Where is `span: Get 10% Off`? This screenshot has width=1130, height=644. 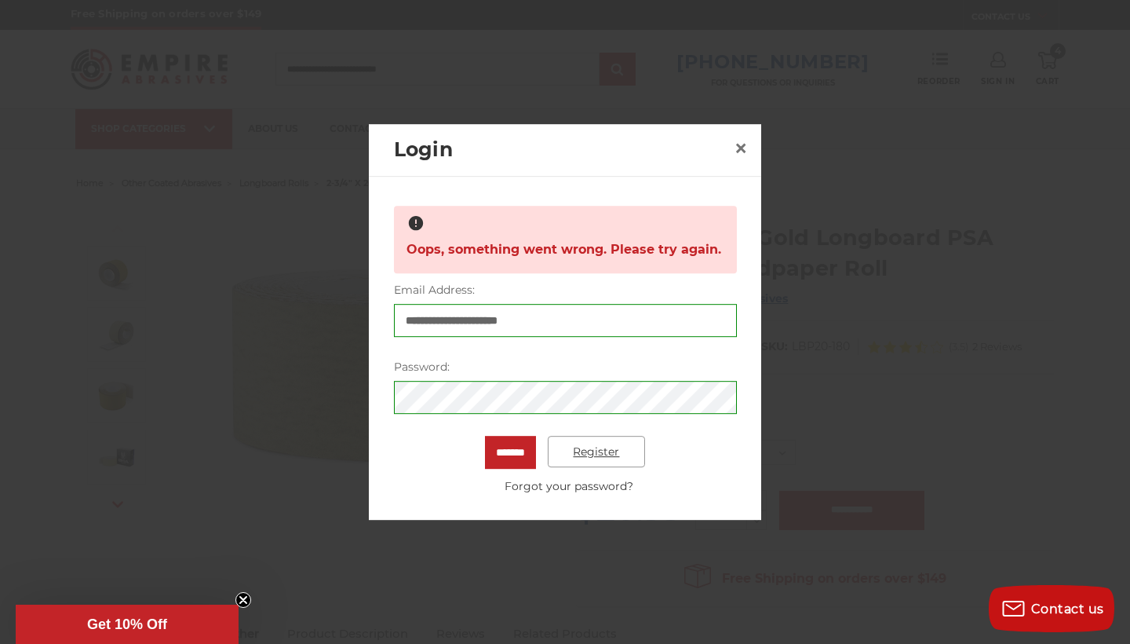 span: Get 10% Off is located at coordinates (127, 624).